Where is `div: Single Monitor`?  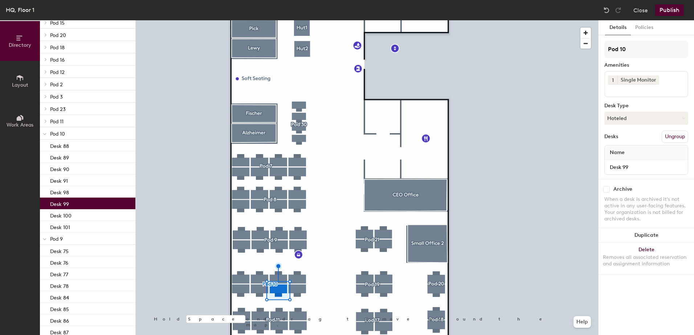
div: Single Monitor is located at coordinates (638, 80).